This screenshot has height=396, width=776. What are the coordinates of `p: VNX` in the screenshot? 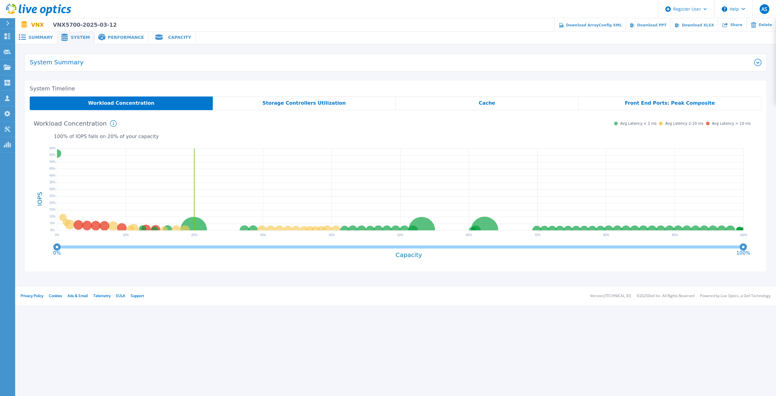 It's located at (74, 25).